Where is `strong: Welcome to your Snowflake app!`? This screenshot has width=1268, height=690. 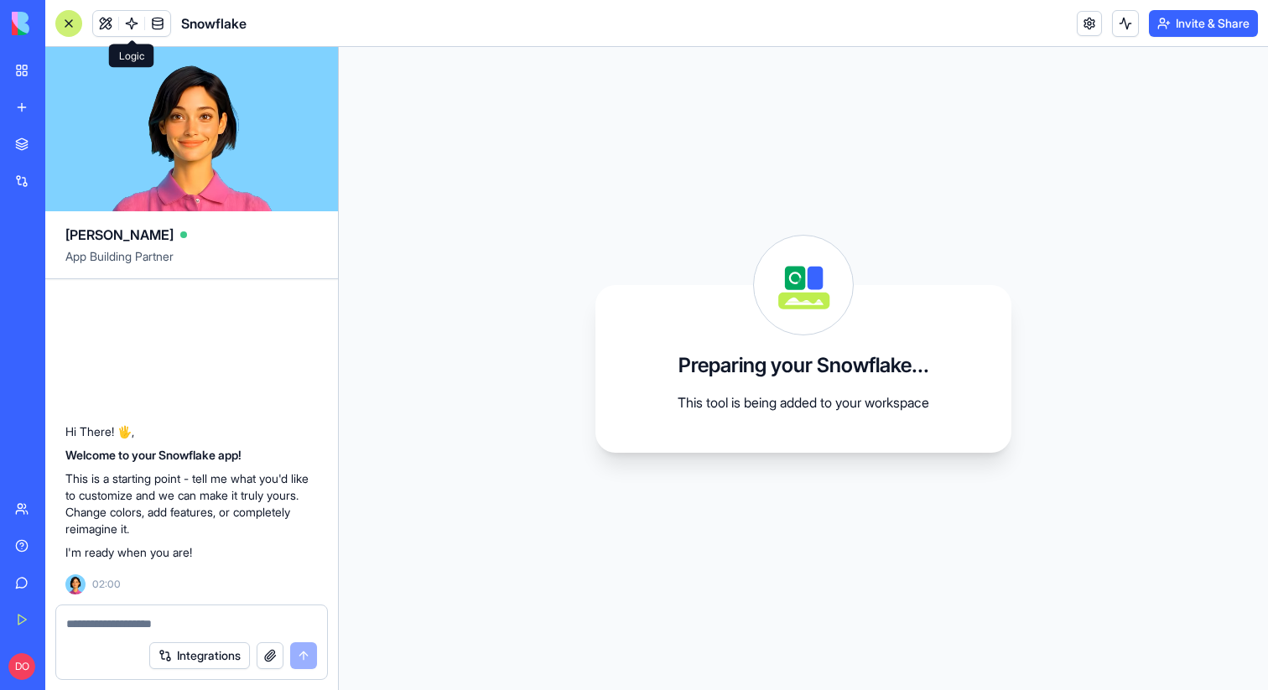 strong: Welcome to your Snowflake app! is located at coordinates (153, 454).